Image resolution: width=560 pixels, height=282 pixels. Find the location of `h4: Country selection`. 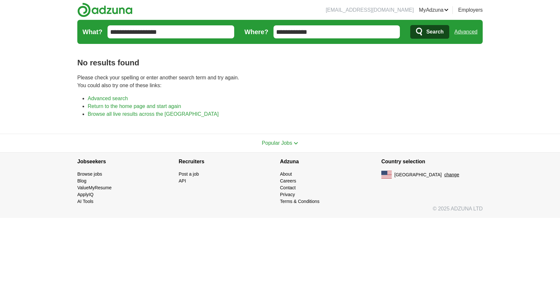

h4: Country selection is located at coordinates (432, 162).